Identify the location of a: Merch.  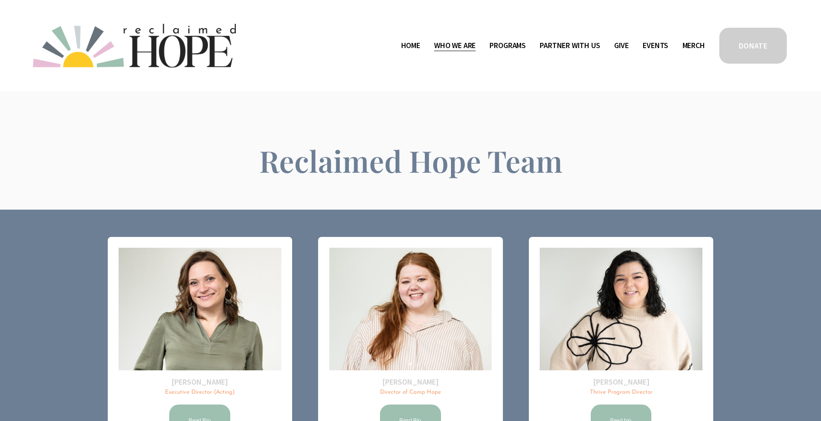
(694, 45).